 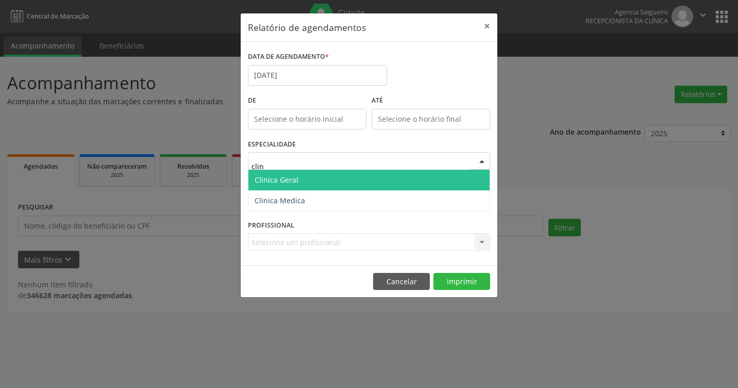 What do you see at coordinates (272, 144) in the screenshot?
I see `label: ESPECIALIDADE` at bounding box center [272, 144].